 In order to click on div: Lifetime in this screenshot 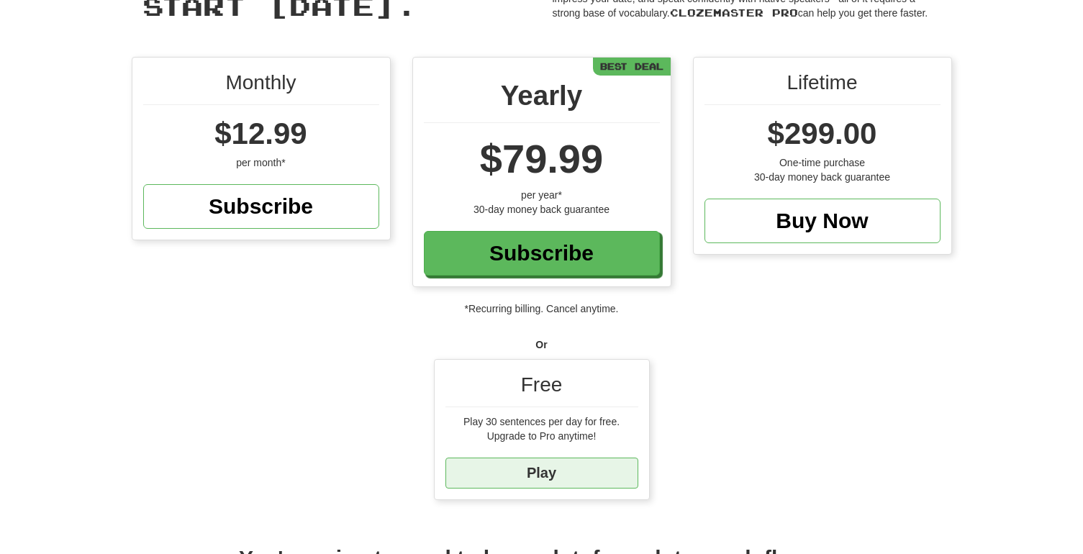, I will do `click(823, 86)`.